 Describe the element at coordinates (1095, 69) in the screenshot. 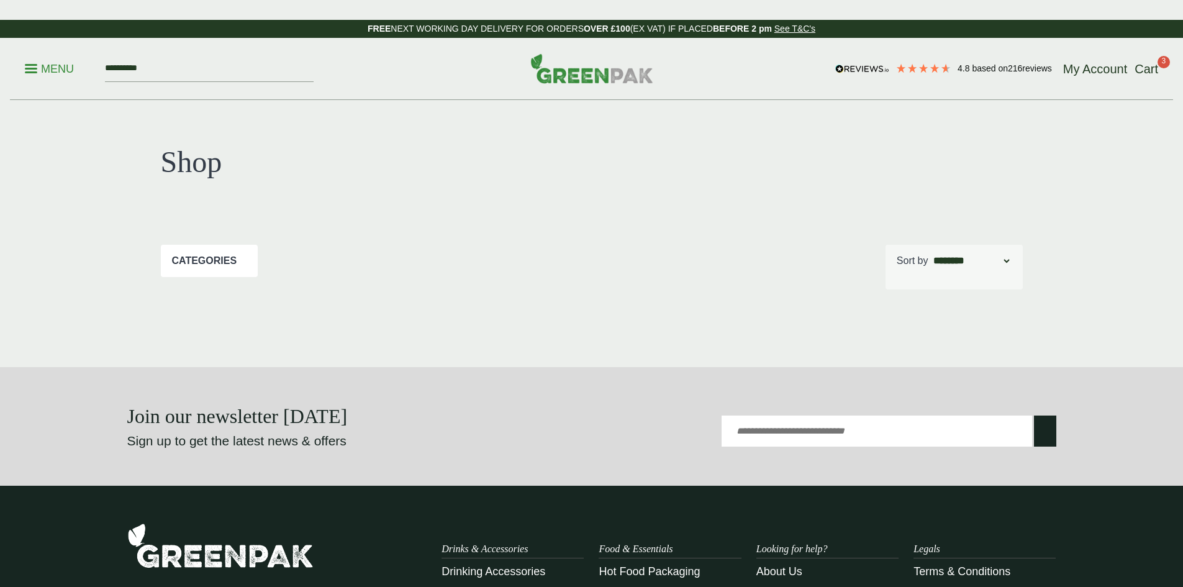

I see `a: My Account` at that location.